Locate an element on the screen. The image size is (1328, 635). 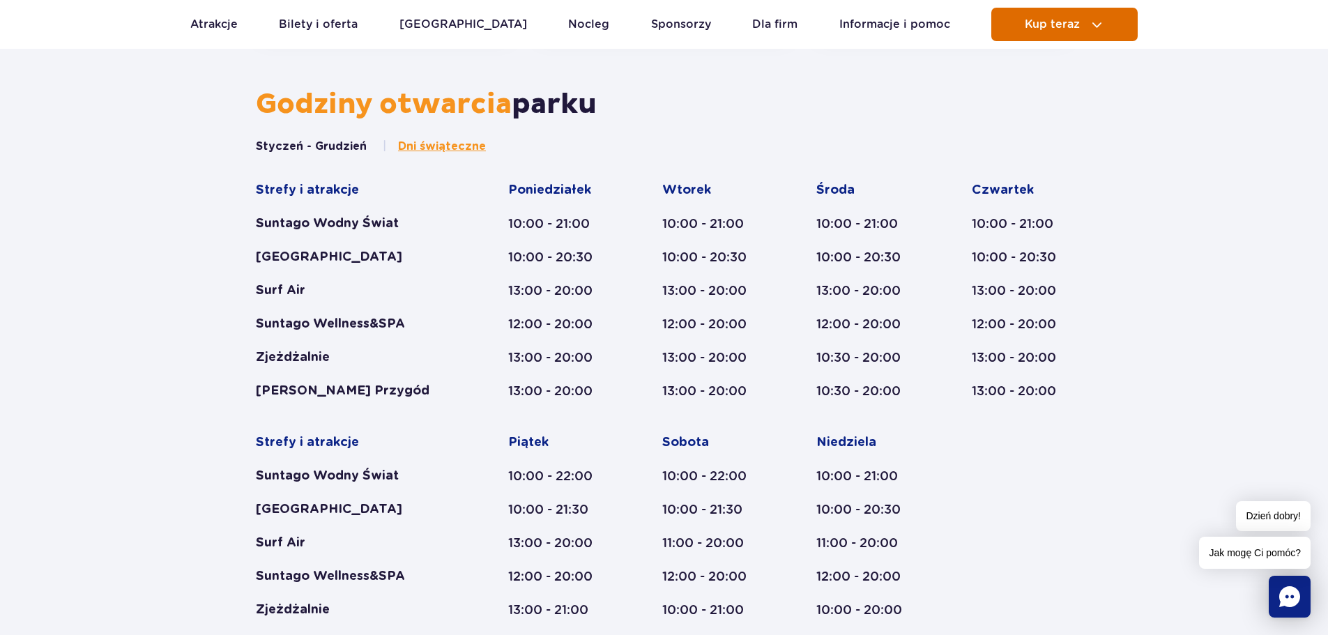
a: Nocleg is located at coordinates (588, 24).